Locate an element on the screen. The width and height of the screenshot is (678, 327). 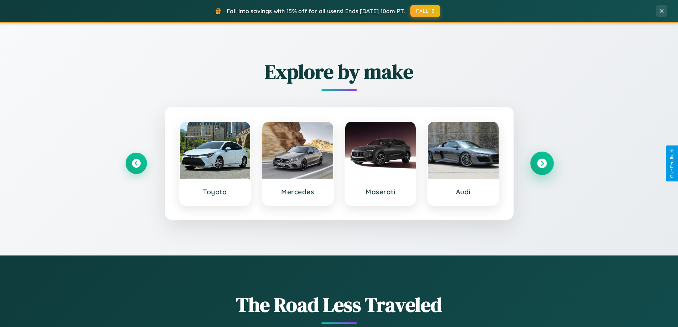
h3: Mercedes is located at coordinates (298, 192).